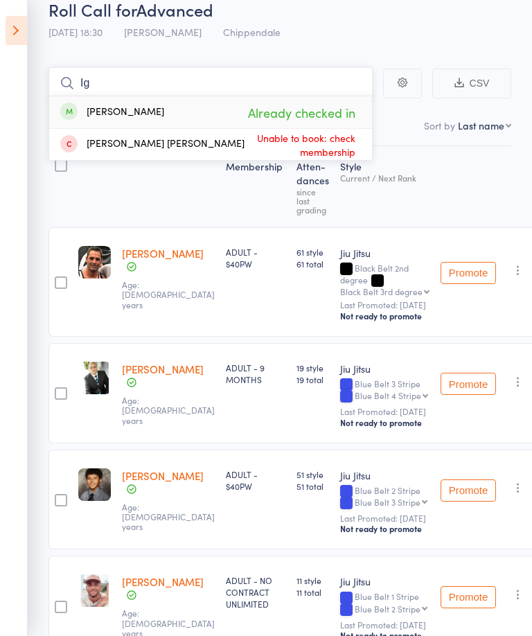  What do you see at coordinates (312, 379) in the screenshot?
I see `span: 19 total` at bounding box center [312, 379].